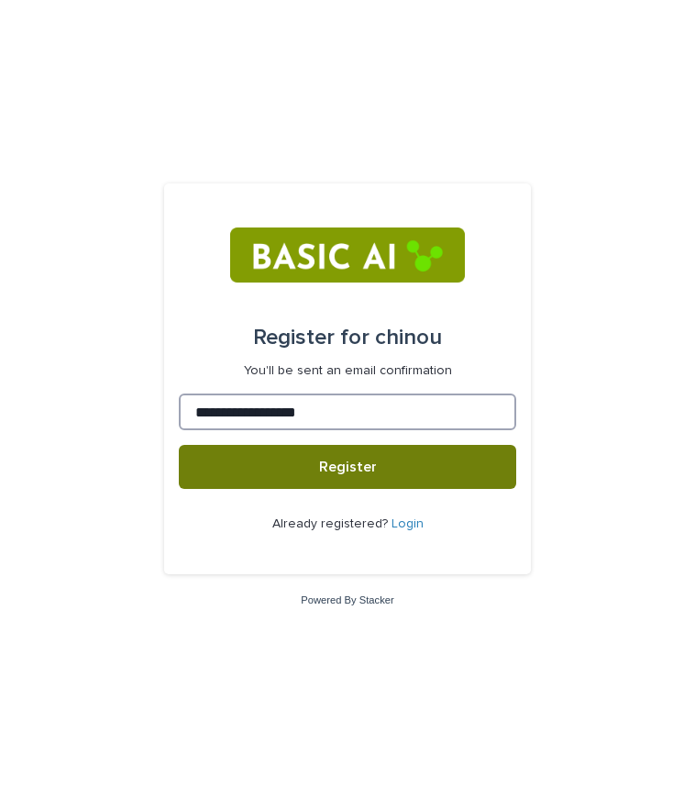 The height and width of the screenshot is (810, 695). I want to click on span: Register, so click(348, 467).